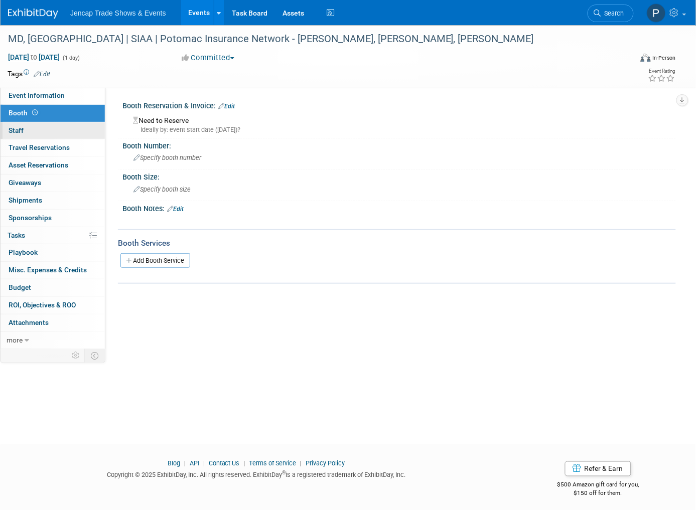  What do you see at coordinates (53, 96) in the screenshot?
I see `a: Event Information` at bounding box center [53, 96].